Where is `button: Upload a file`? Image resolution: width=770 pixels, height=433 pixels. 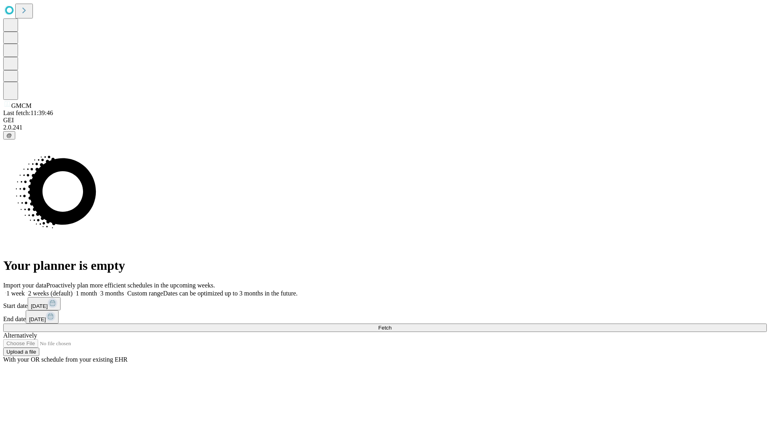
button: Upload a file is located at coordinates (21, 352).